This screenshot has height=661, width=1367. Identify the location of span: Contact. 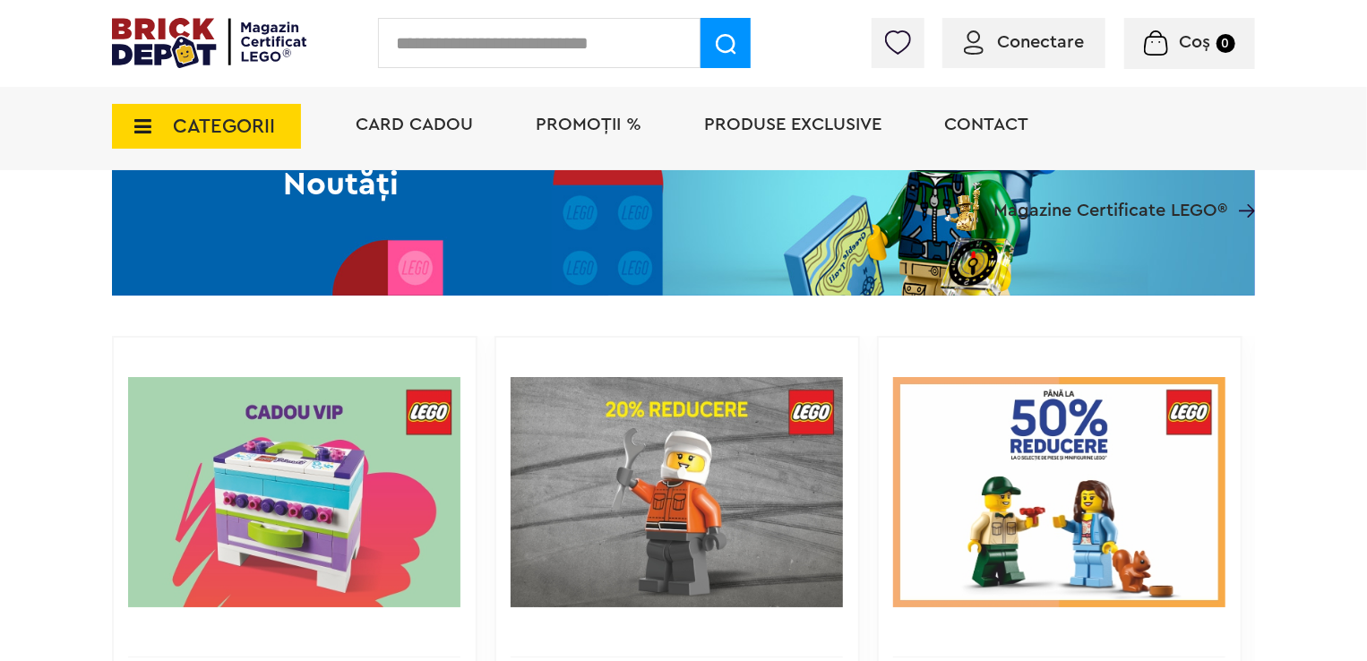
(986, 125).